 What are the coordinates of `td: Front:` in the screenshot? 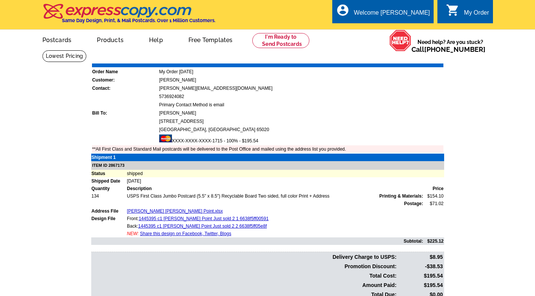 It's located at (275, 218).